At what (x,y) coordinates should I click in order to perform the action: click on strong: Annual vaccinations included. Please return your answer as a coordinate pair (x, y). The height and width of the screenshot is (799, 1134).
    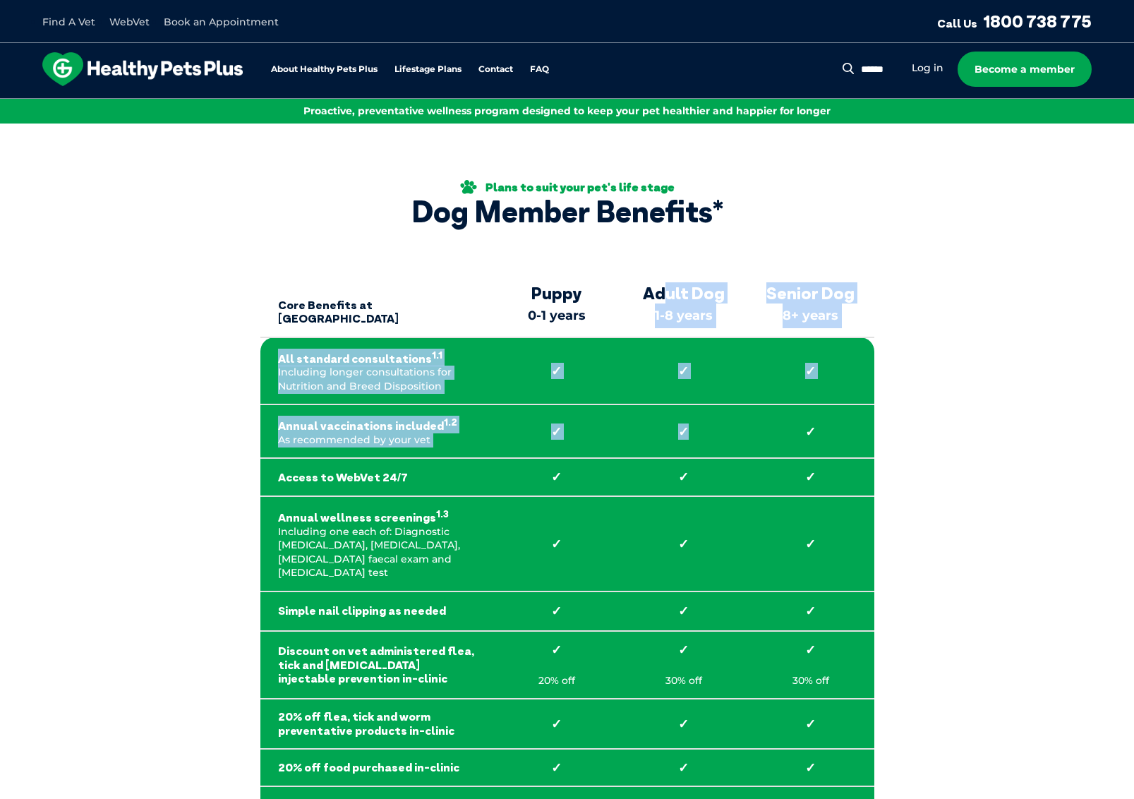
    Looking at the image, I should click on (377, 424).